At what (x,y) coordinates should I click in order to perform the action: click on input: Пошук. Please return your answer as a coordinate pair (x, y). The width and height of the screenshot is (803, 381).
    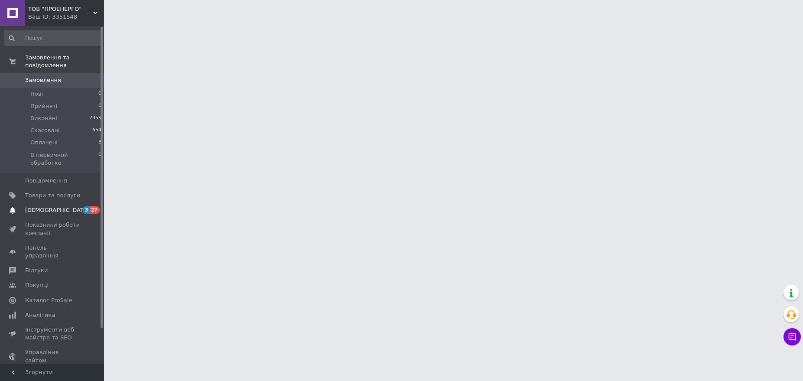
    Looking at the image, I should click on (53, 38).